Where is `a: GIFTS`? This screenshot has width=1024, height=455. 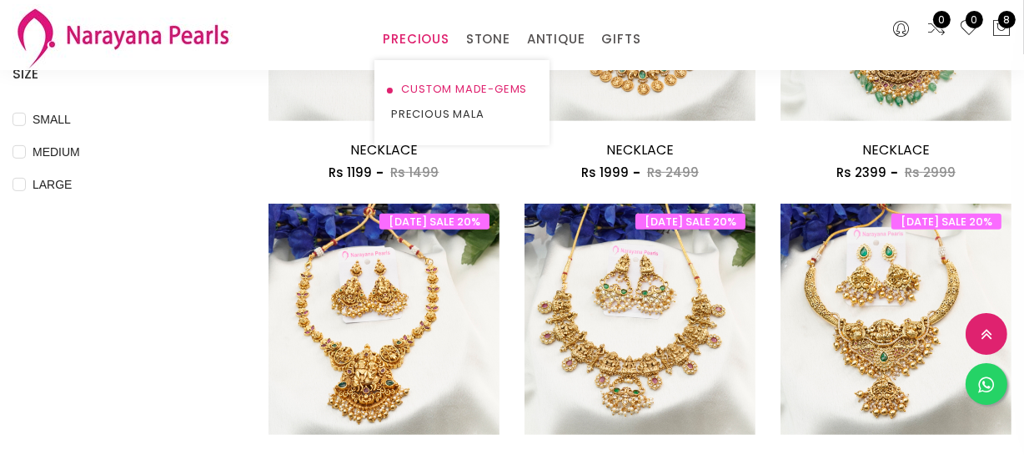
a: GIFTS is located at coordinates (621, 39).